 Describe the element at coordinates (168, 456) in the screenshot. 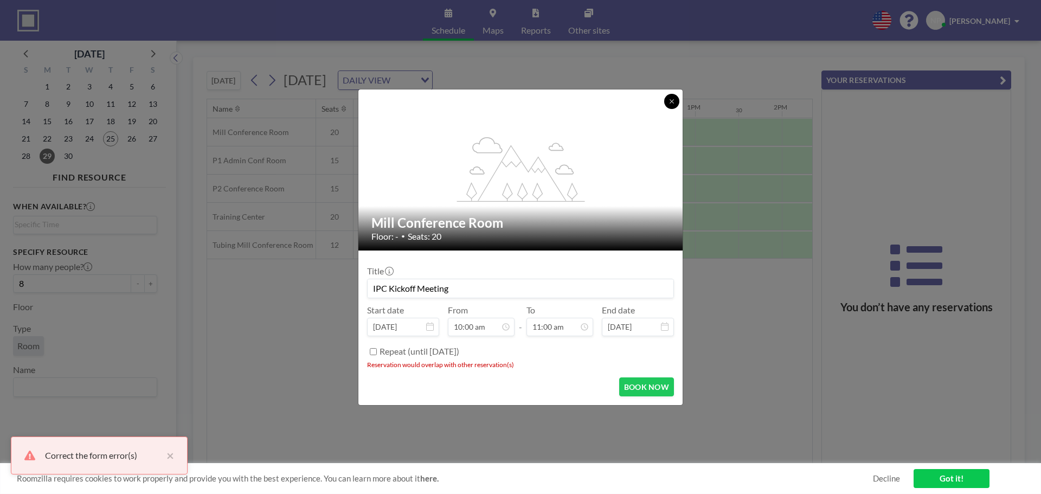

I see `button: close` at that location.